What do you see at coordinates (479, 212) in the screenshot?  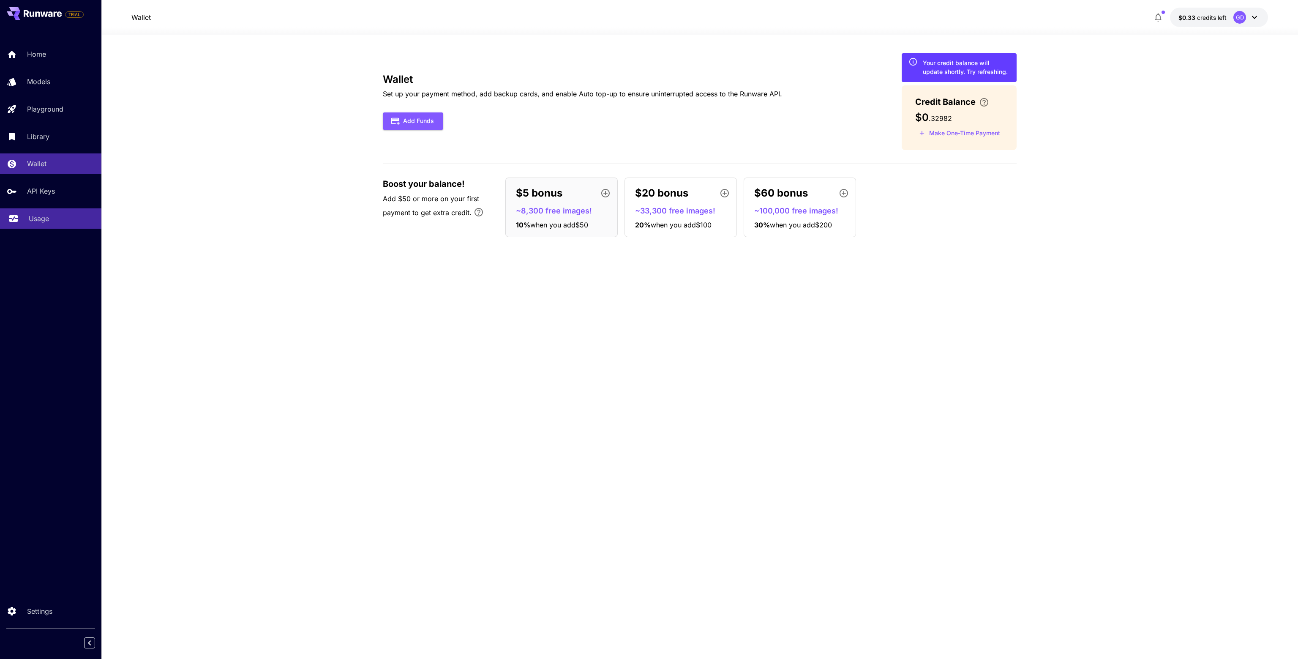 I see `button: Bonus applies only to your first payment, up to 30% on the first $1,000.` at bounding box center [479, 212].